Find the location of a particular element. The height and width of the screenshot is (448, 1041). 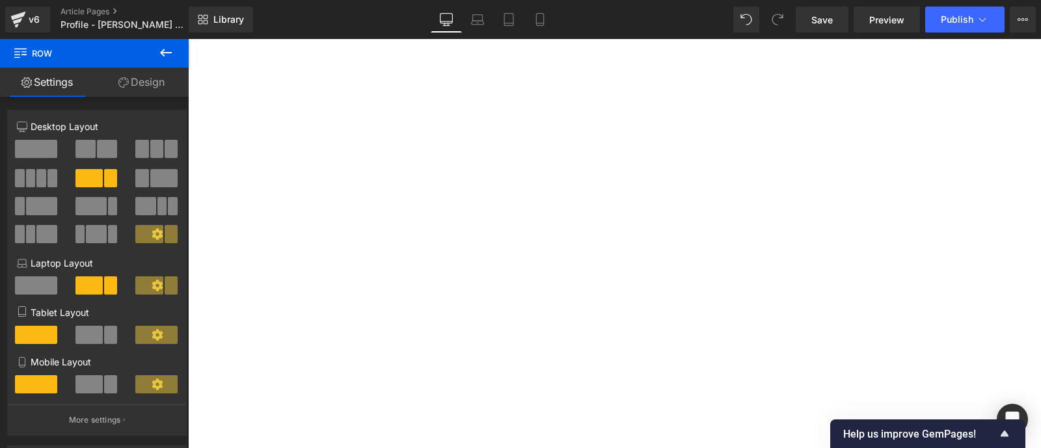

p: Laptop Layout is located at coordinates (97, 263).